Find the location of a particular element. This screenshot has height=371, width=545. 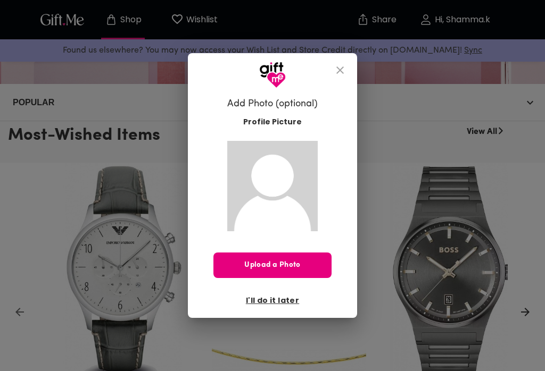

button: I'll do it later is located at coordinates (272, 300).